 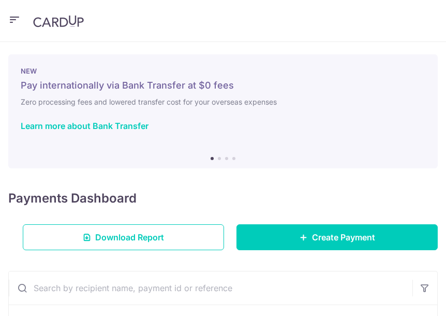 What do you see at coordinates (123, 237) in the screenshot?
I see `a: Download Report` at bounding box center [123, 237].